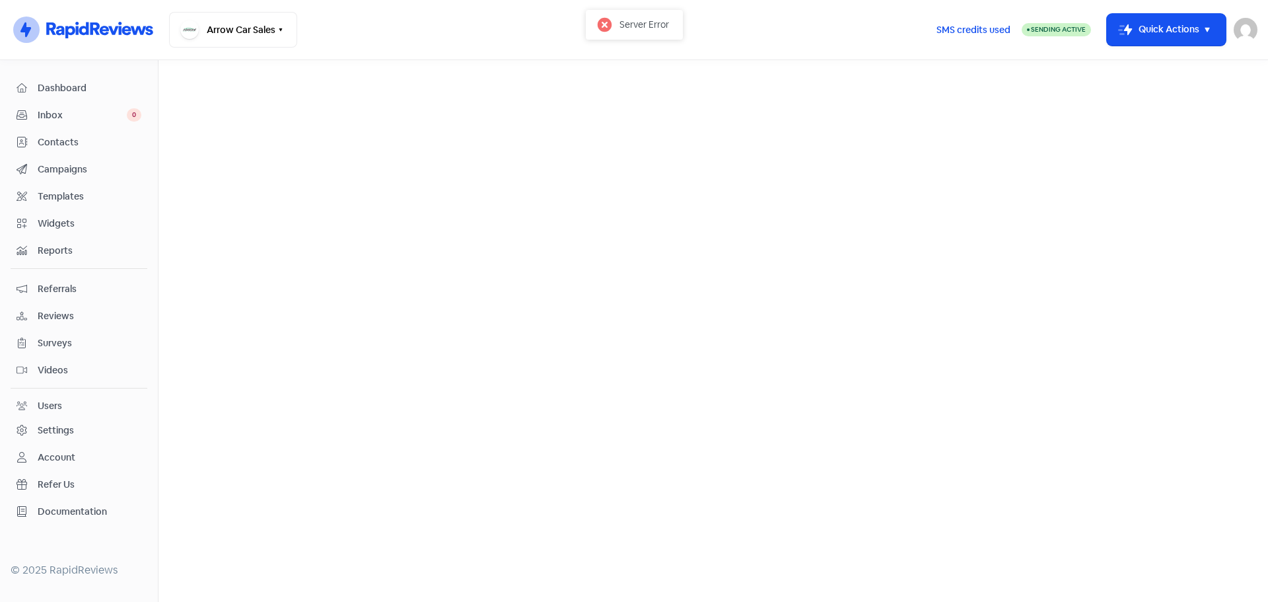 This screenshot has width=1268, height=602. Describe the element at coordinates (79, 430) in the screenshot. I see `a: Settings` at that location.